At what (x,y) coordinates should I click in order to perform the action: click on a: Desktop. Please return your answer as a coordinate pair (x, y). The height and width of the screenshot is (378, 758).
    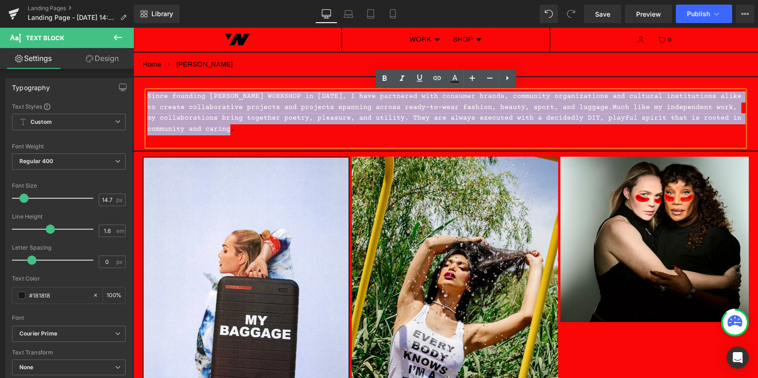
    Looking at the image, I should click on (326, 14).